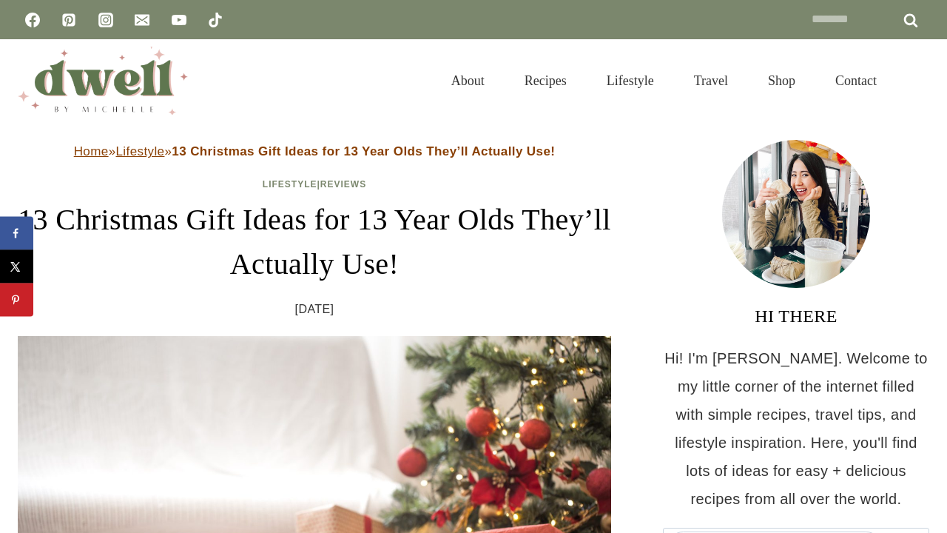 This screenshot has width=947, height=533. What do you see at coordinates (856, 81) in the screenshot?
I see `a: Contact` at bounding box center [856, 81].